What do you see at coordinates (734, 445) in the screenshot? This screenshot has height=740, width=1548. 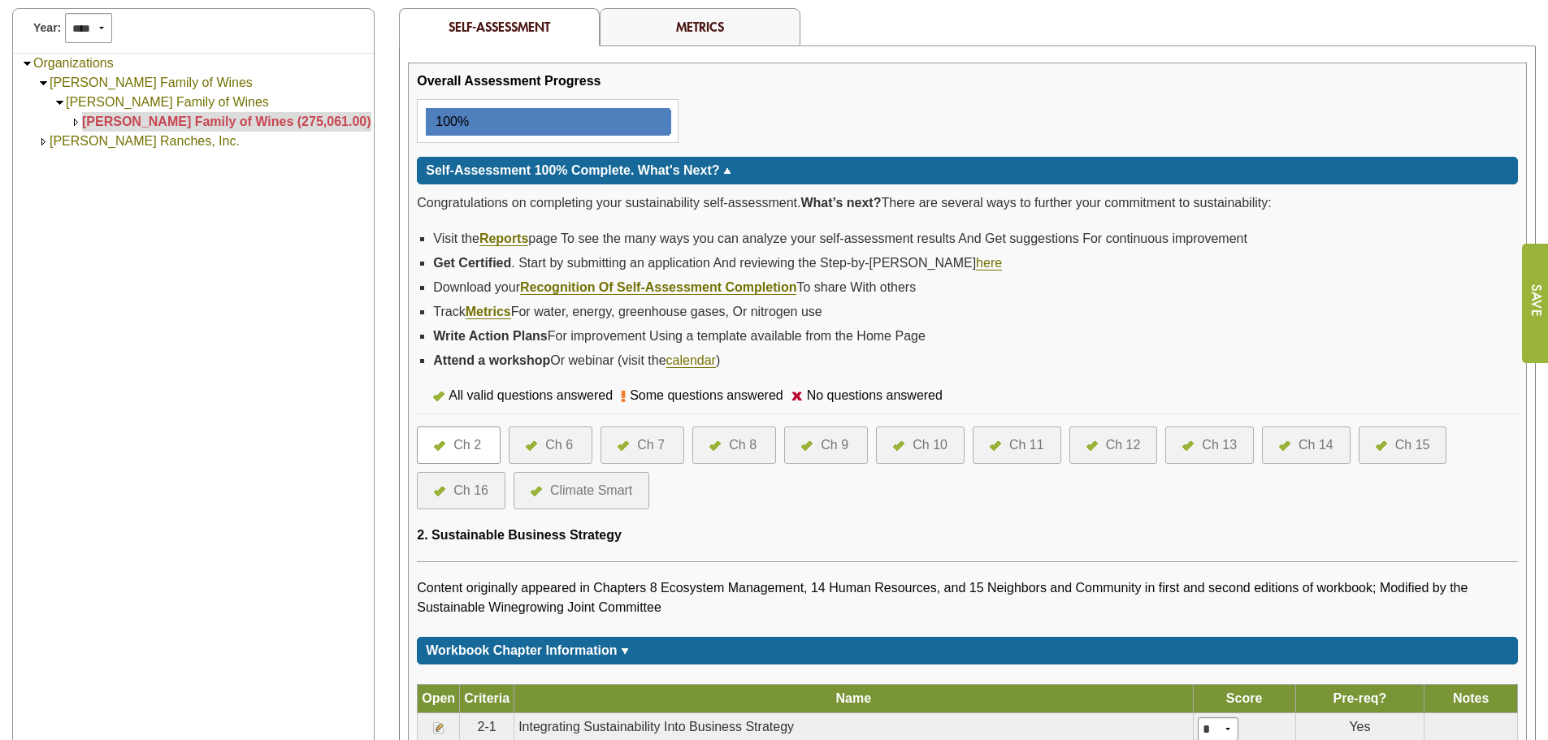 I see `a: Ch 8` at bounding box center [734, 445].